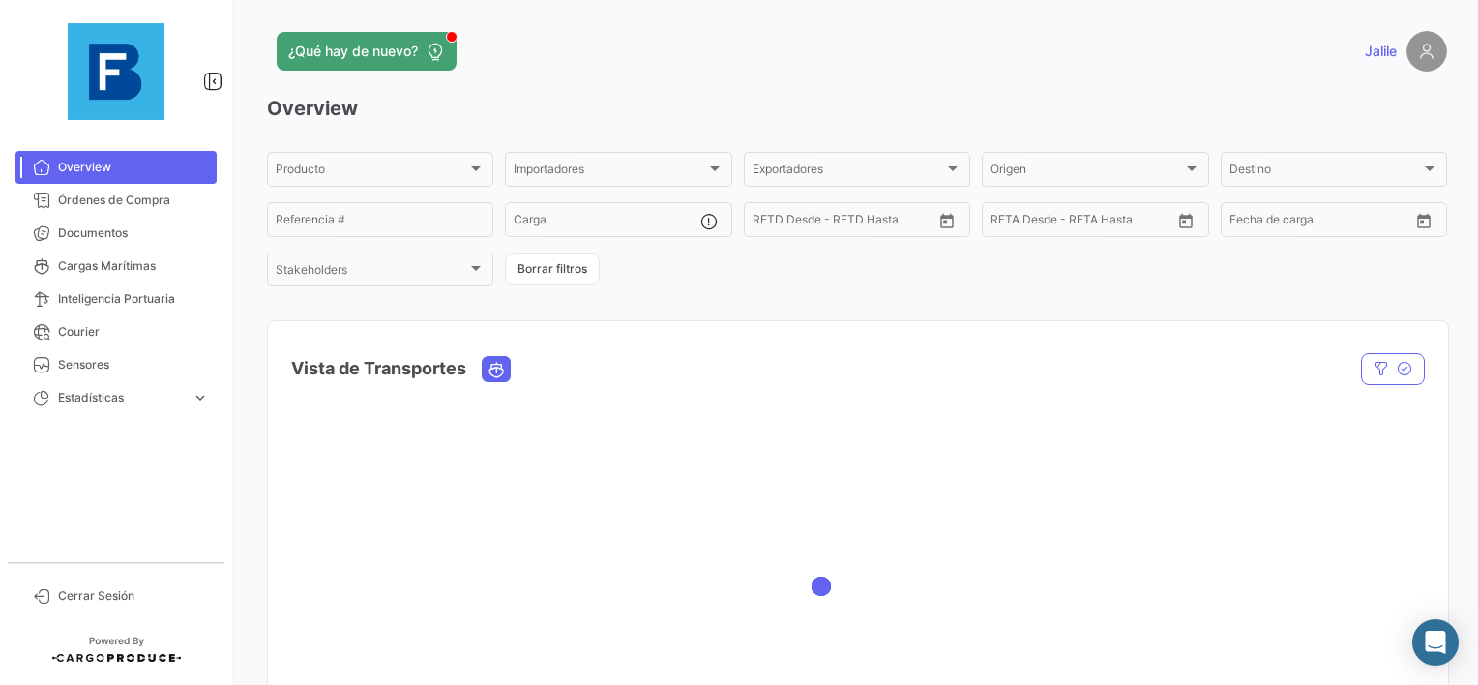  Describe the element at coordinates (133, 332) in the screenshot. I see `span: Courier` at that location.